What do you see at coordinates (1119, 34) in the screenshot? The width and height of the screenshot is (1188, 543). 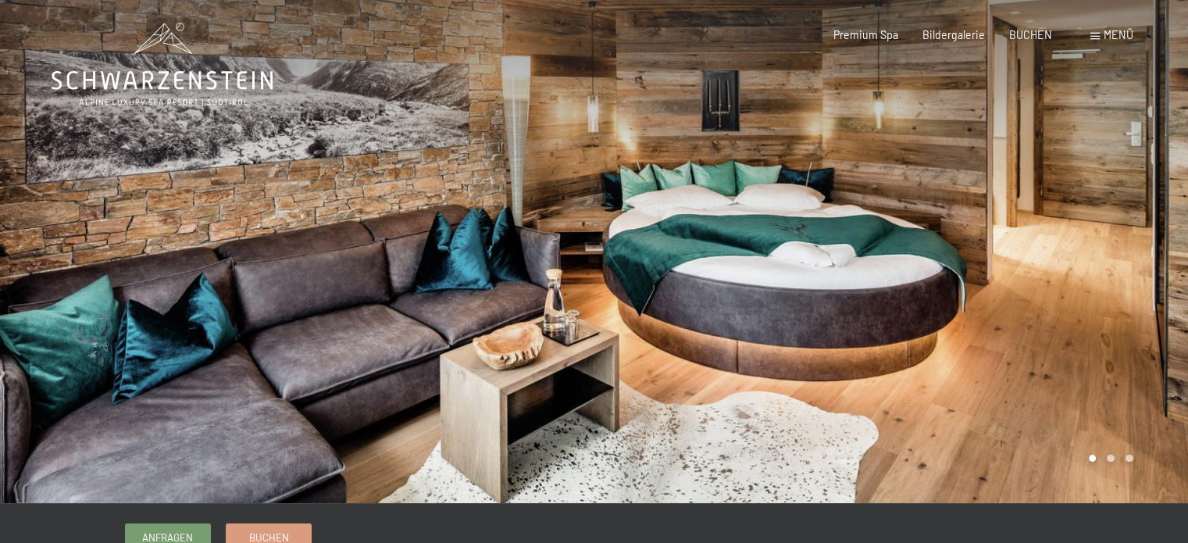 I see `span: Menü` at bounding box center [1119, 34].